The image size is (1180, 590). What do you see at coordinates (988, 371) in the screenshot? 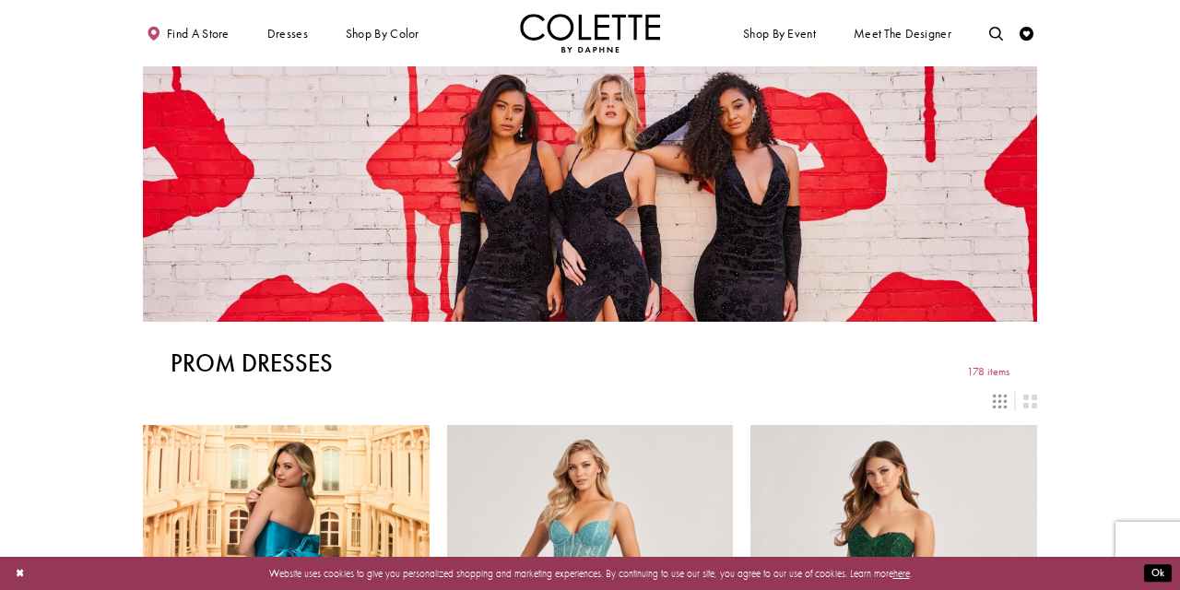
I see `span: 178 items` at bounding box center [988, 371].